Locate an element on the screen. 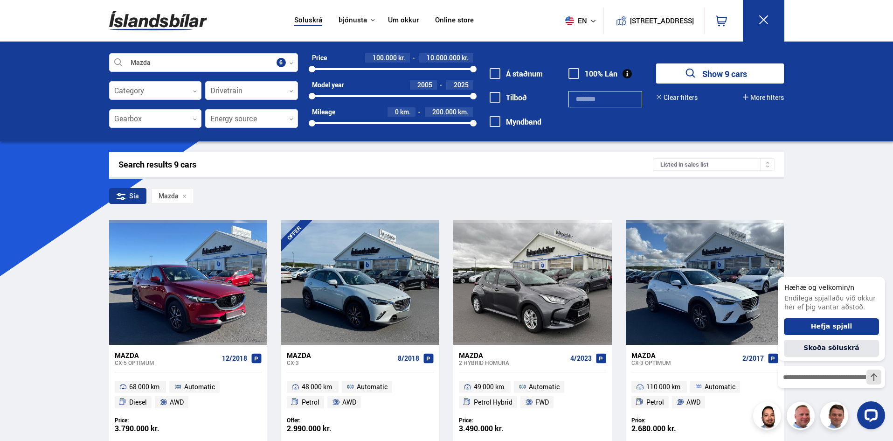 The height and width of the screenshot is (441, 893). span: FWD is located at coordinates (542, 402).